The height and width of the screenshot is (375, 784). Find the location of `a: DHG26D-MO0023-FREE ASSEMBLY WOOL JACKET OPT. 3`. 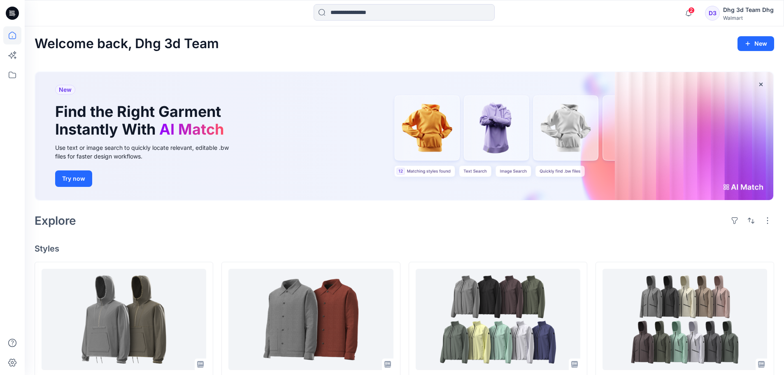

a: DHG26D-MO0023-FREE ASSEMBLY WOOL JACKET OPT. 3 is located at coordinates (311, 319).